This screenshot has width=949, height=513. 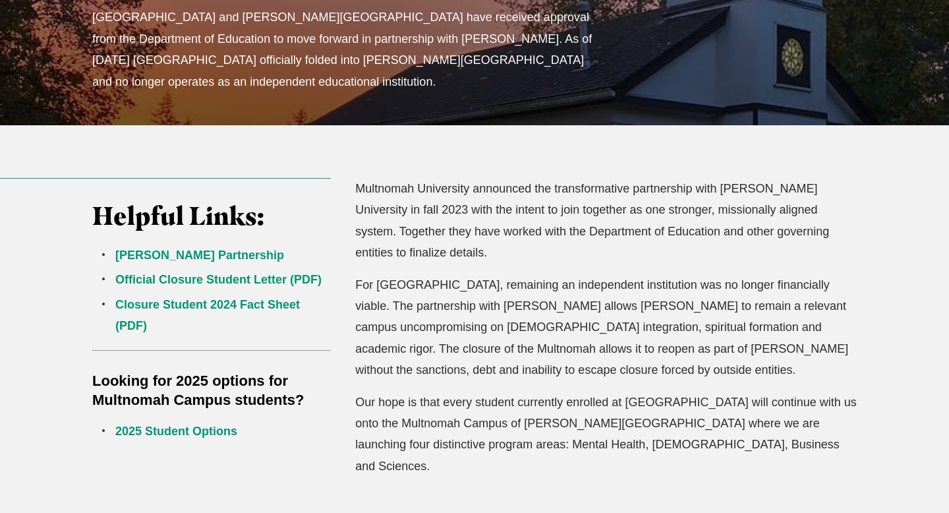 What do you see at coordinates (208, 315) in the screenshot?
I see `a: Closure Student 2024 Fact Sheet (PDF)` at bounding box center [208, 315].